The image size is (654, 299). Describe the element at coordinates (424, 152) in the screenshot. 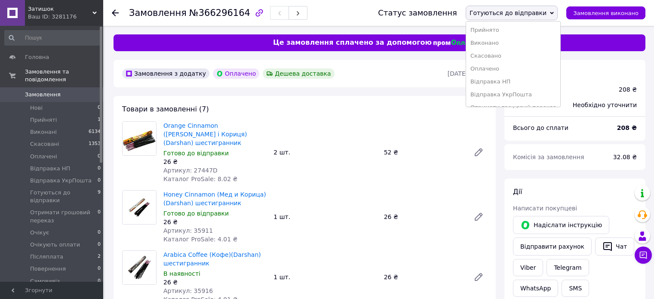

I see `div: 52 ₴` at that location.